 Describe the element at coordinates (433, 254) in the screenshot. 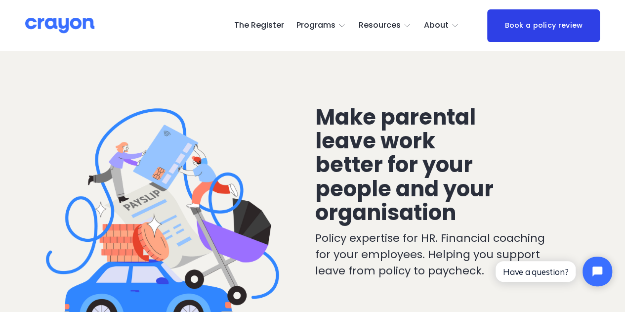

I see `p: Policy expertise for HR. Financial coaching for your employees. Helping you support leave from po...` at that location.